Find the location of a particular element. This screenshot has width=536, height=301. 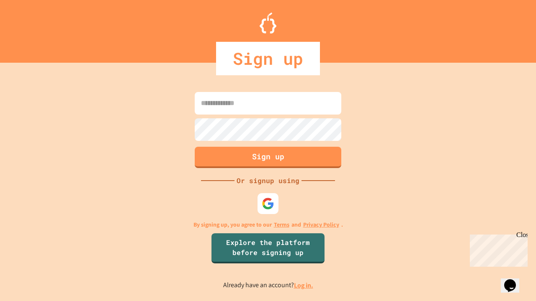

p: By signing up, you agree to our and . is located at coordinates (268, 225).